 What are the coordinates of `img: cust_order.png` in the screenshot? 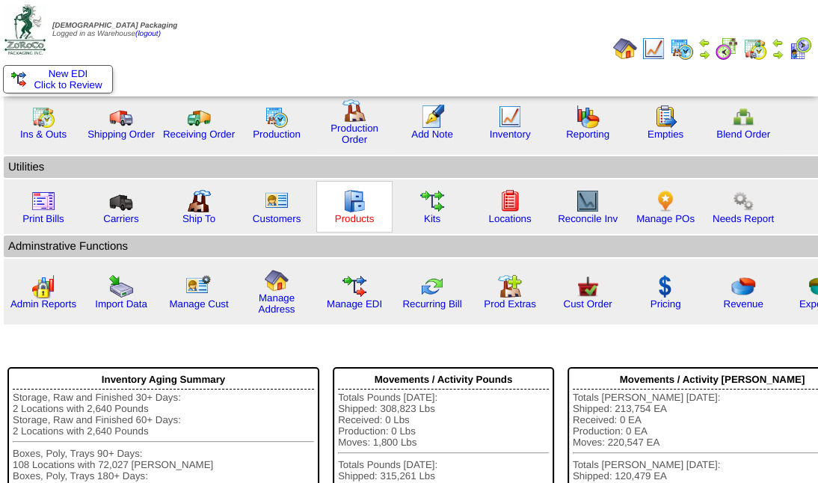 It's located at (588, 286).